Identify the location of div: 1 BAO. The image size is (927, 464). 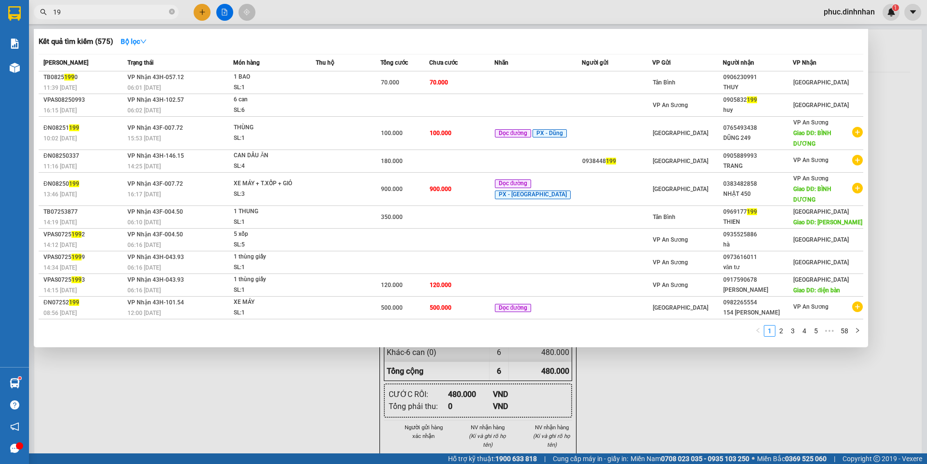
(270, 77).